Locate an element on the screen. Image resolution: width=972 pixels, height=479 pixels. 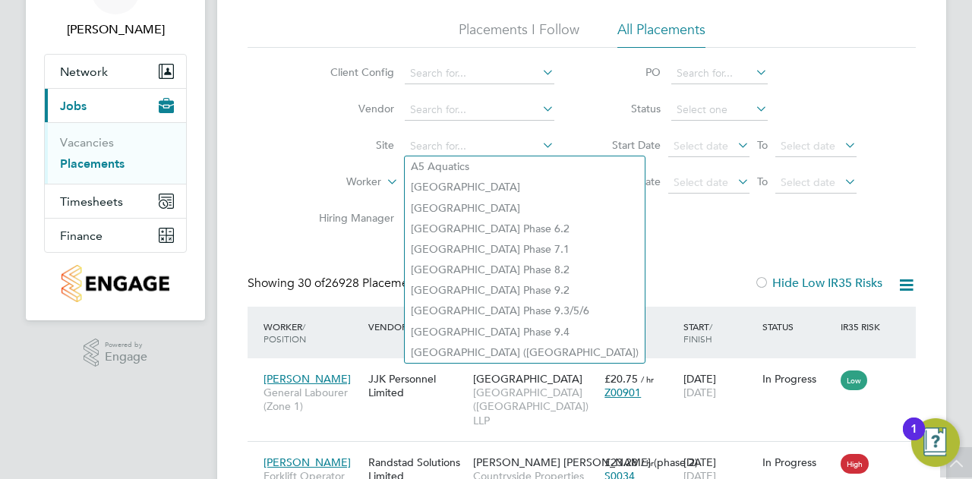
li: A5 Aquatics is located at coordinates (525, 166).